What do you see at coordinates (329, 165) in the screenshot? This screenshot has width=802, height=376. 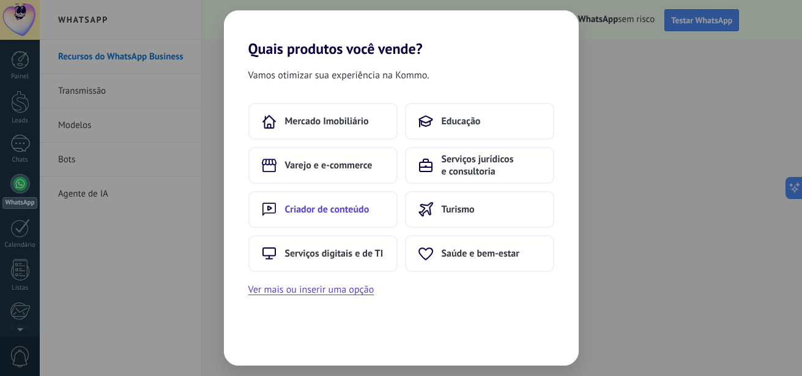 I see `span: Varejo e e-commerce` at bounding box center [329, 165].